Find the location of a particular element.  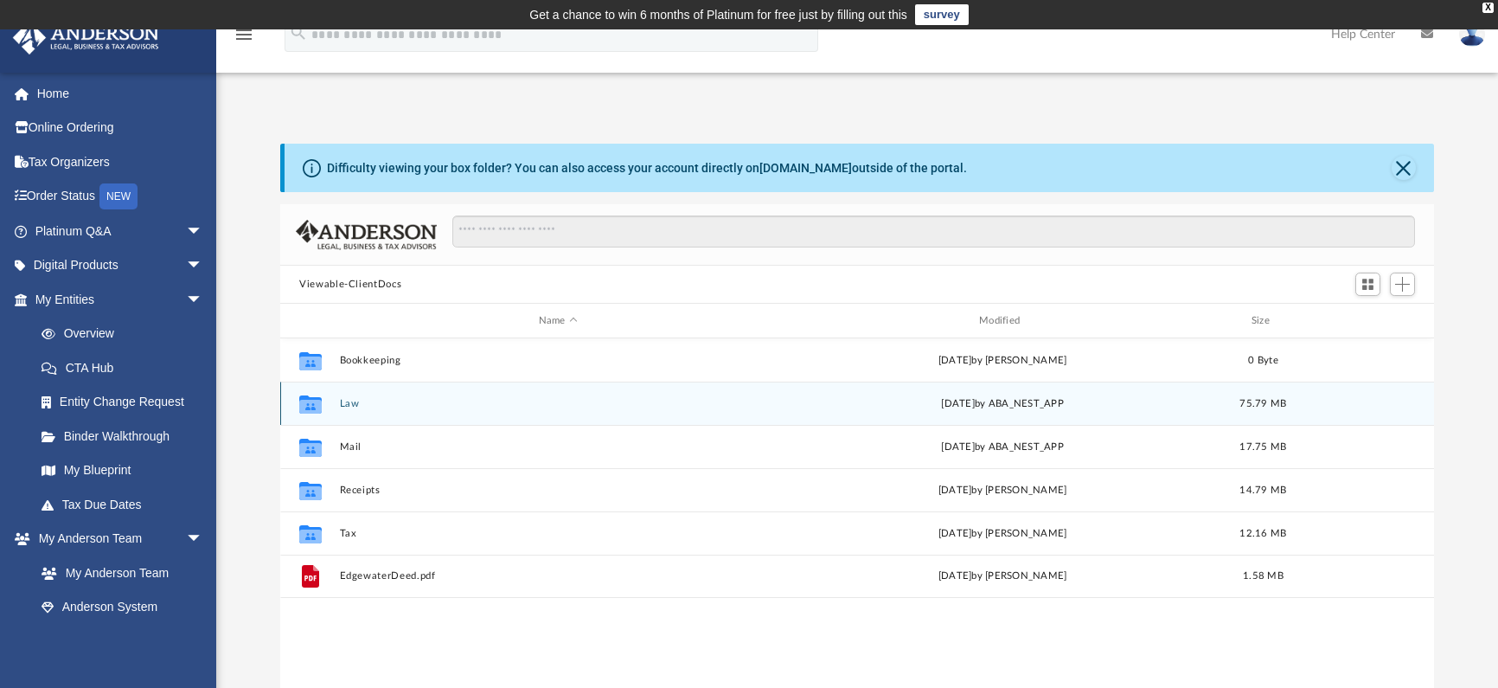

div: Modified is located at coordinates (1003, 321).